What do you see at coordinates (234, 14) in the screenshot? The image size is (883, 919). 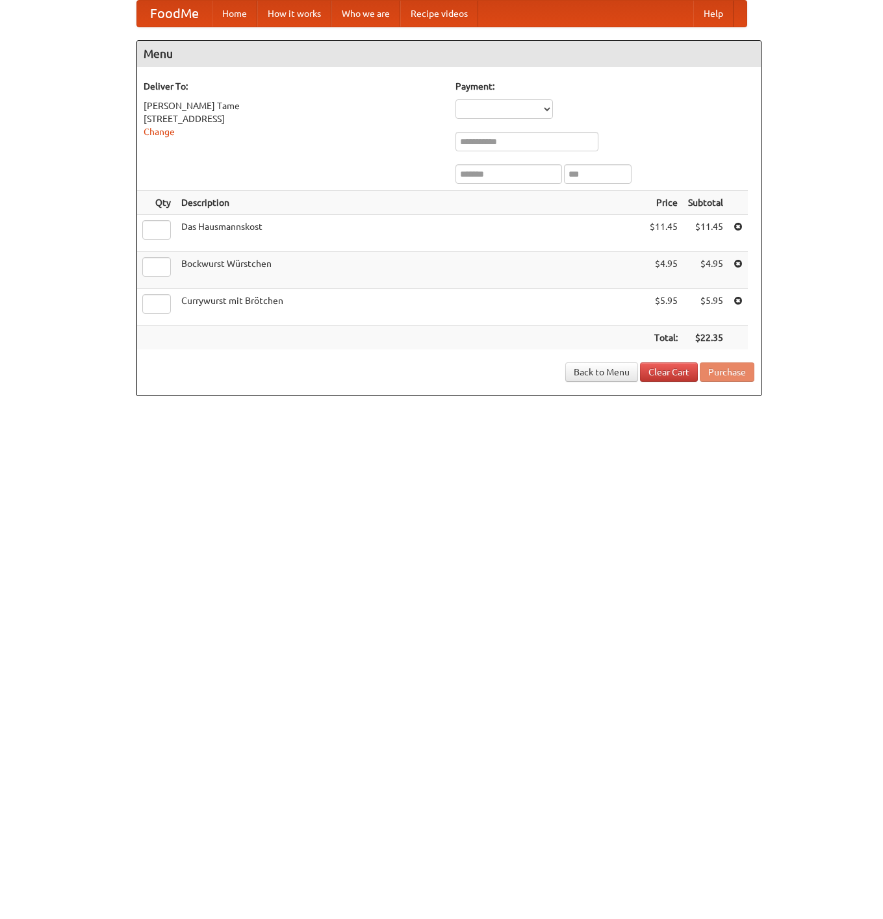 I see `a: Home` at bounding box center [234, 14].